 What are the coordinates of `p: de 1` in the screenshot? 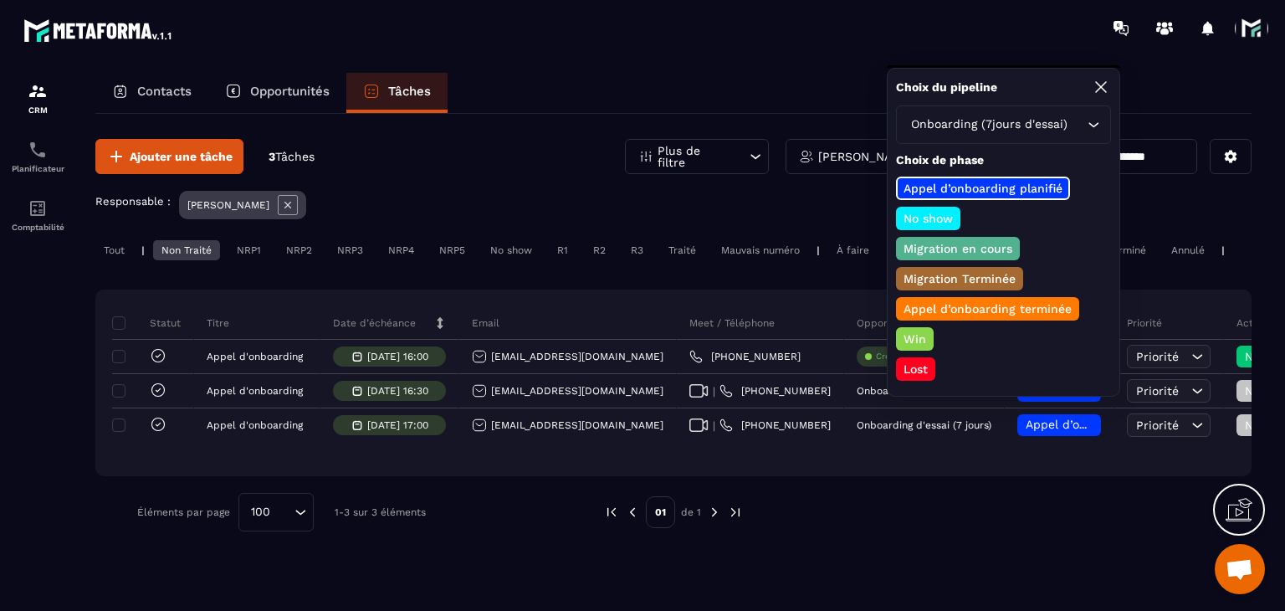 It's located at (691, 512).